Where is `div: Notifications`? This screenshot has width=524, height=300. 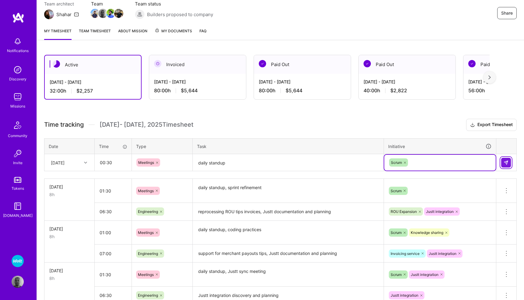 div: Notifications is located at coordinates (18, 51).